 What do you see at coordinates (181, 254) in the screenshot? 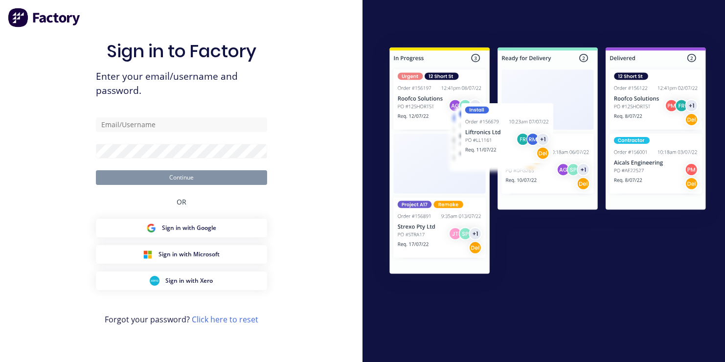
I see `button: Microsoft Sign inSign in with Microsoft` at bounding box center [181, 254].